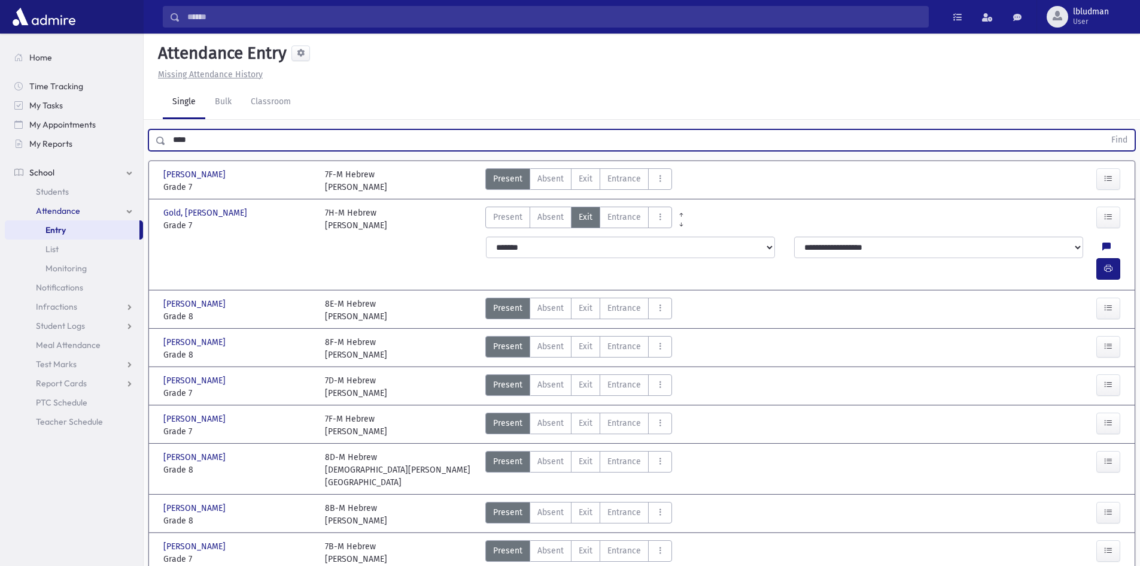 This screenshot has width=1140, height=566. Describe the element at coordinates (184, 102) in the screenshot. I see `a: Single` at that location.